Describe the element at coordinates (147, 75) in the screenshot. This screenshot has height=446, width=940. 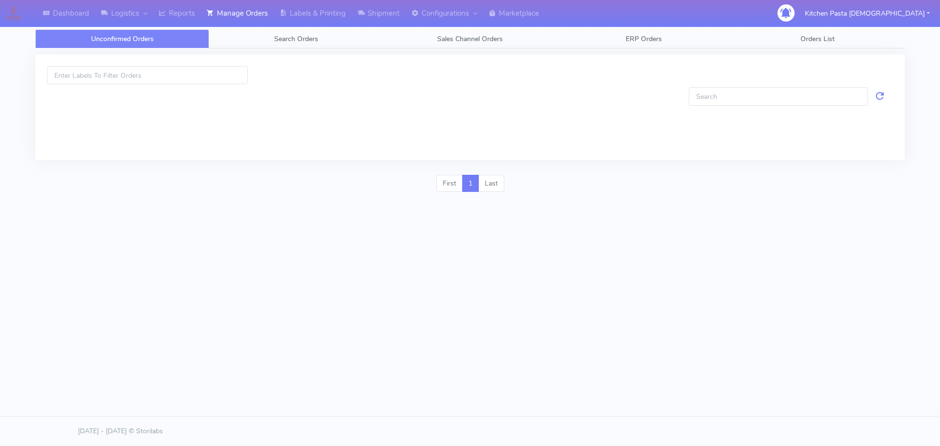
I see `input: Enter Labels To Filter Orders` at that location.